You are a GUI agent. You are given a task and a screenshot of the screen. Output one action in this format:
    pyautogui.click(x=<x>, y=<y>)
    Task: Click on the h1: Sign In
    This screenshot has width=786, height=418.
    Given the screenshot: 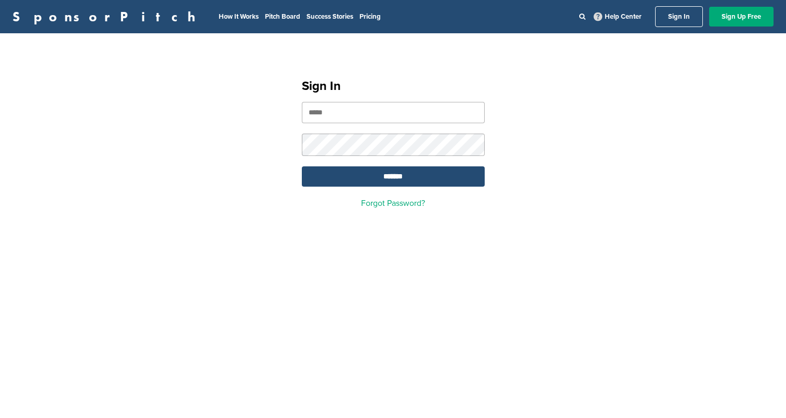 What is the action you would take?
    pyautogui.click(x=393, y=86)
    